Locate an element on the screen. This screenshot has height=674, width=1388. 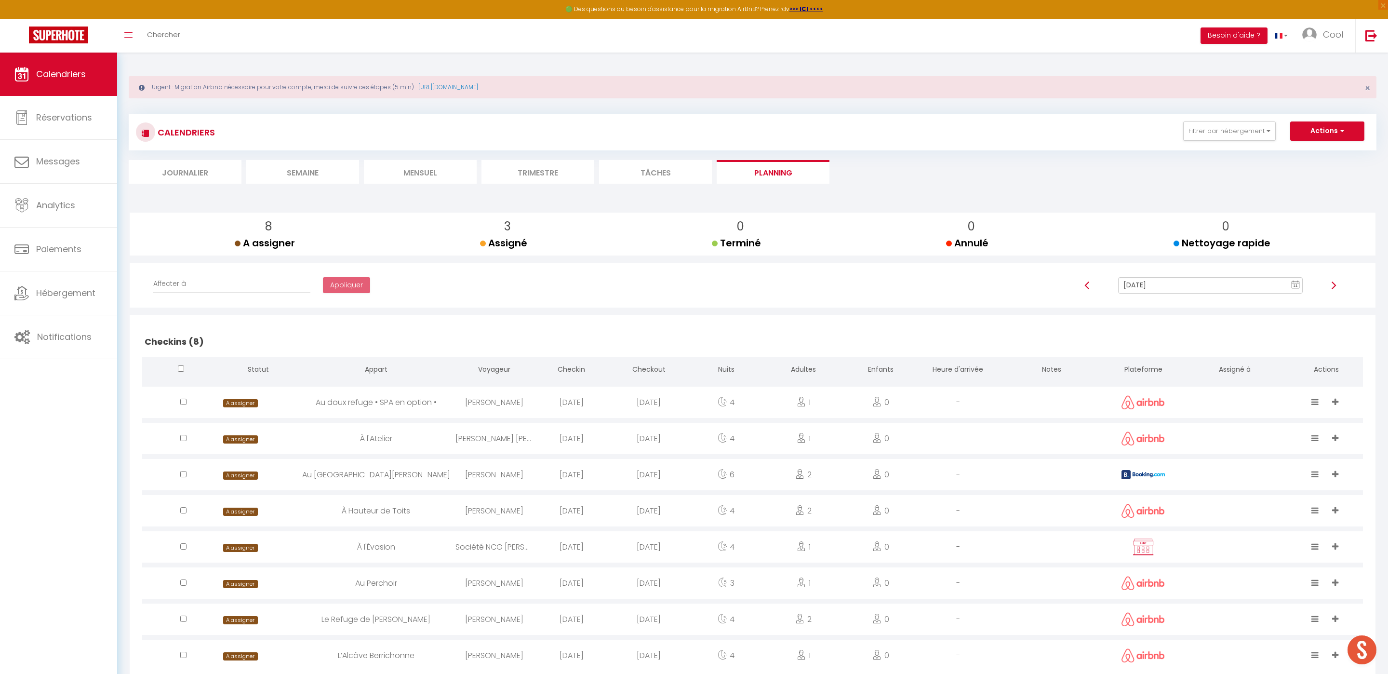
img: logout is located at coordinates (1372, 35).